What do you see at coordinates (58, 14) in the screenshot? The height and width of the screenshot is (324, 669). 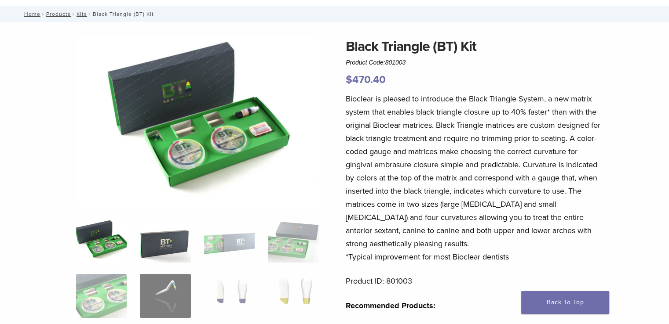 I see `a: Products` at bounding box center [58, 14].